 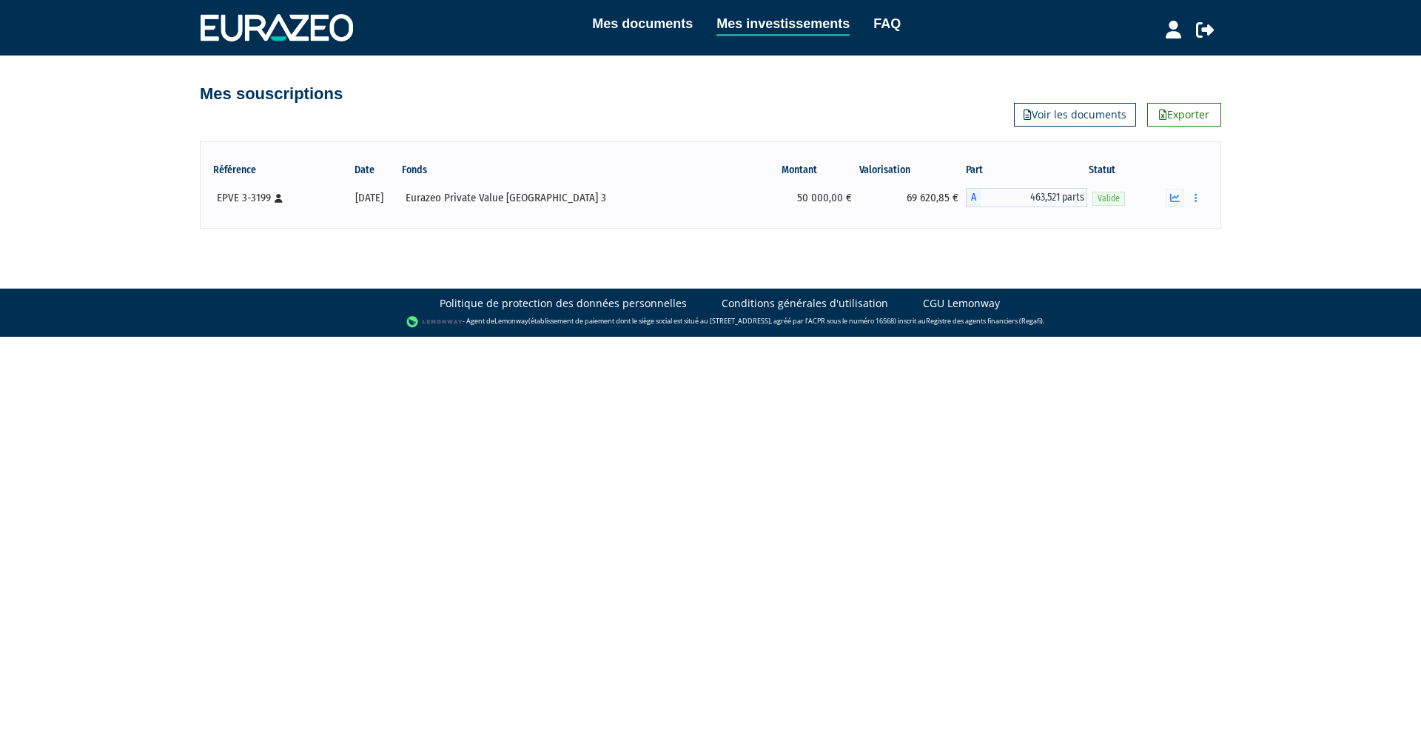 What do you see at coordinates (1109, 198) in the screenshot?
I see `span: Valide` at bounding box center [1109, 198].